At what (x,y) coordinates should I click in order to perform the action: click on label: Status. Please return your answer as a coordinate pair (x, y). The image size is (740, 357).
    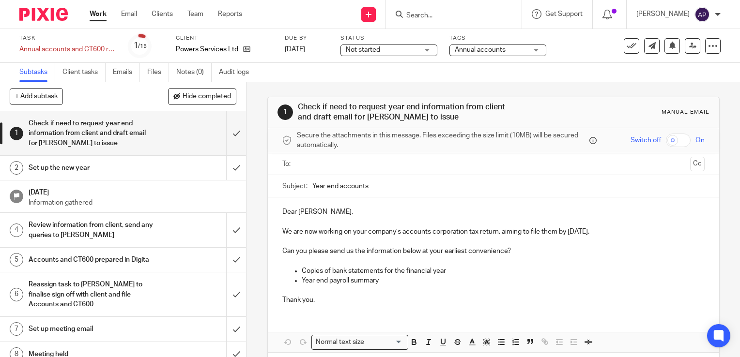
    Looking at the image, I should click on (389, 38).